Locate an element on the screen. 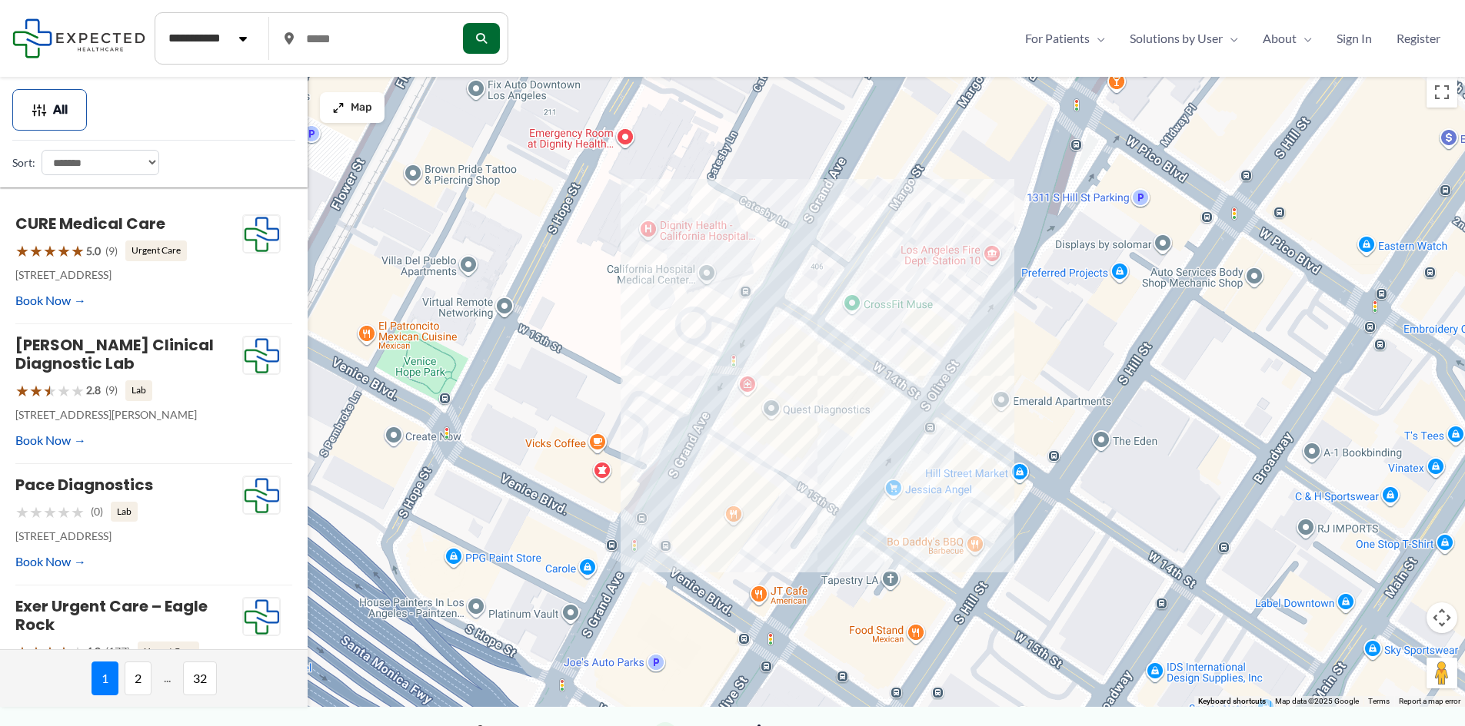 The height and width of the screenshot is (726, 1465). a: Pace Diagnostics is located at coordinates (84, 485).